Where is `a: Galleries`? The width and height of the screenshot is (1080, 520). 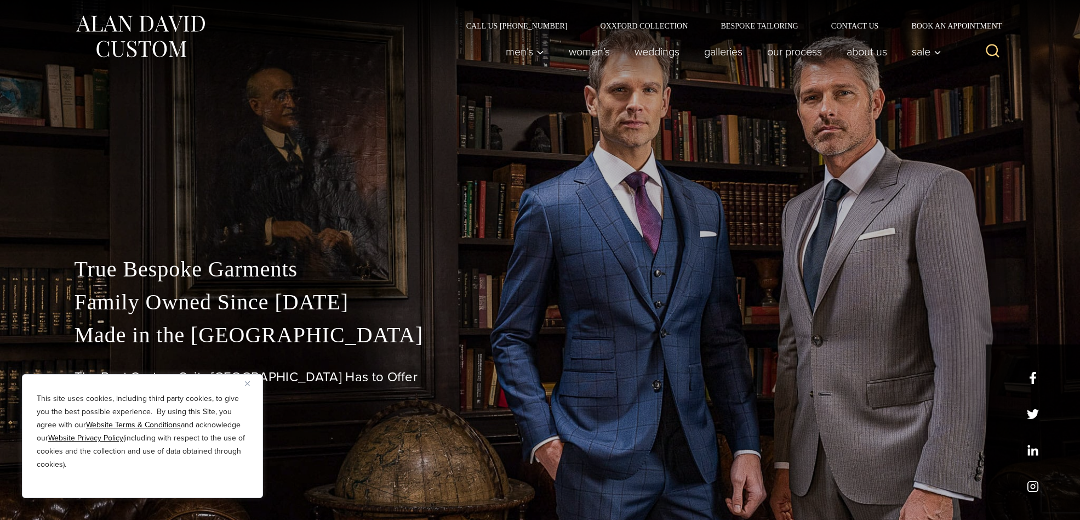
a: Galleries is located at coordinates (723, 52).